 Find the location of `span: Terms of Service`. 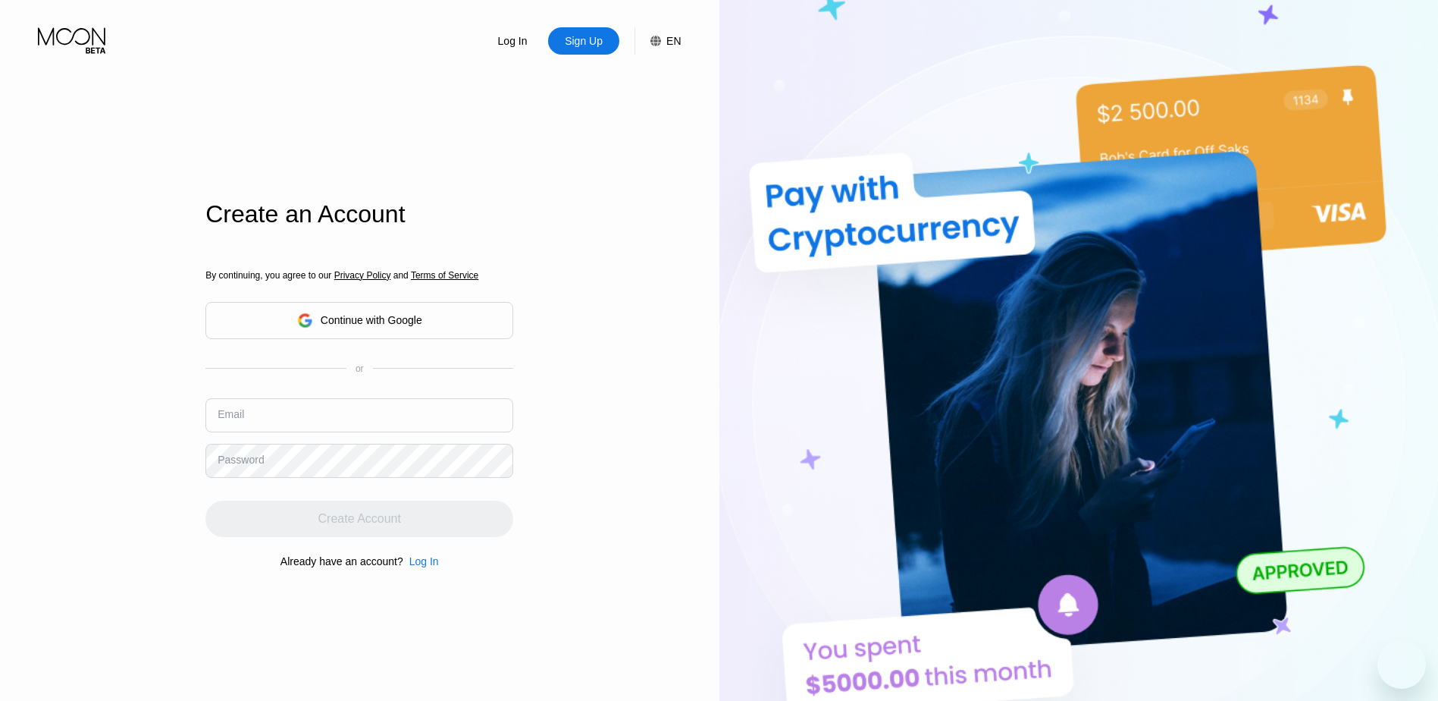

span: Terms of Service is located at coordinates (444, 275).